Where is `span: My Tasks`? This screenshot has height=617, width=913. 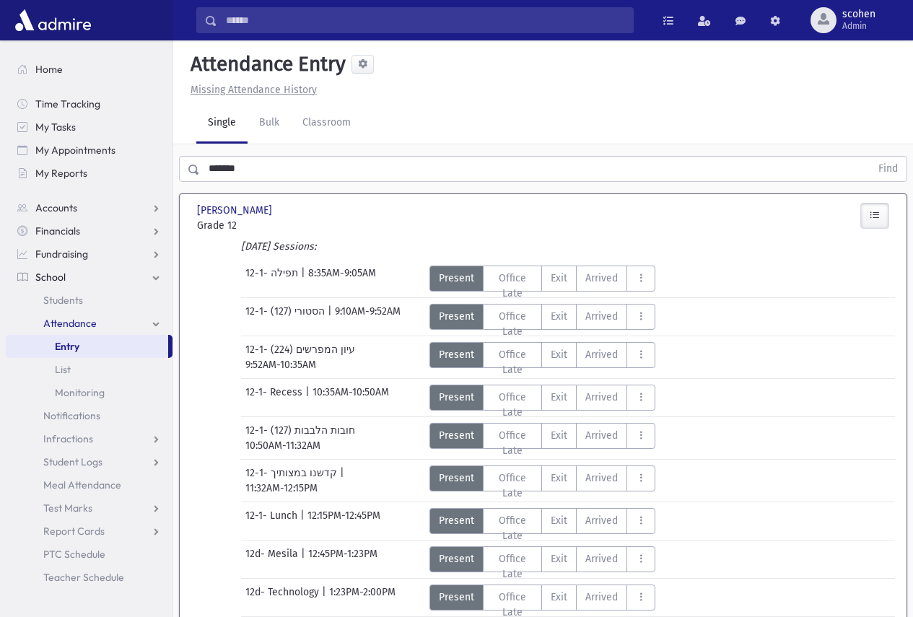 span: My Tasks is located at coordinates (56, 127).